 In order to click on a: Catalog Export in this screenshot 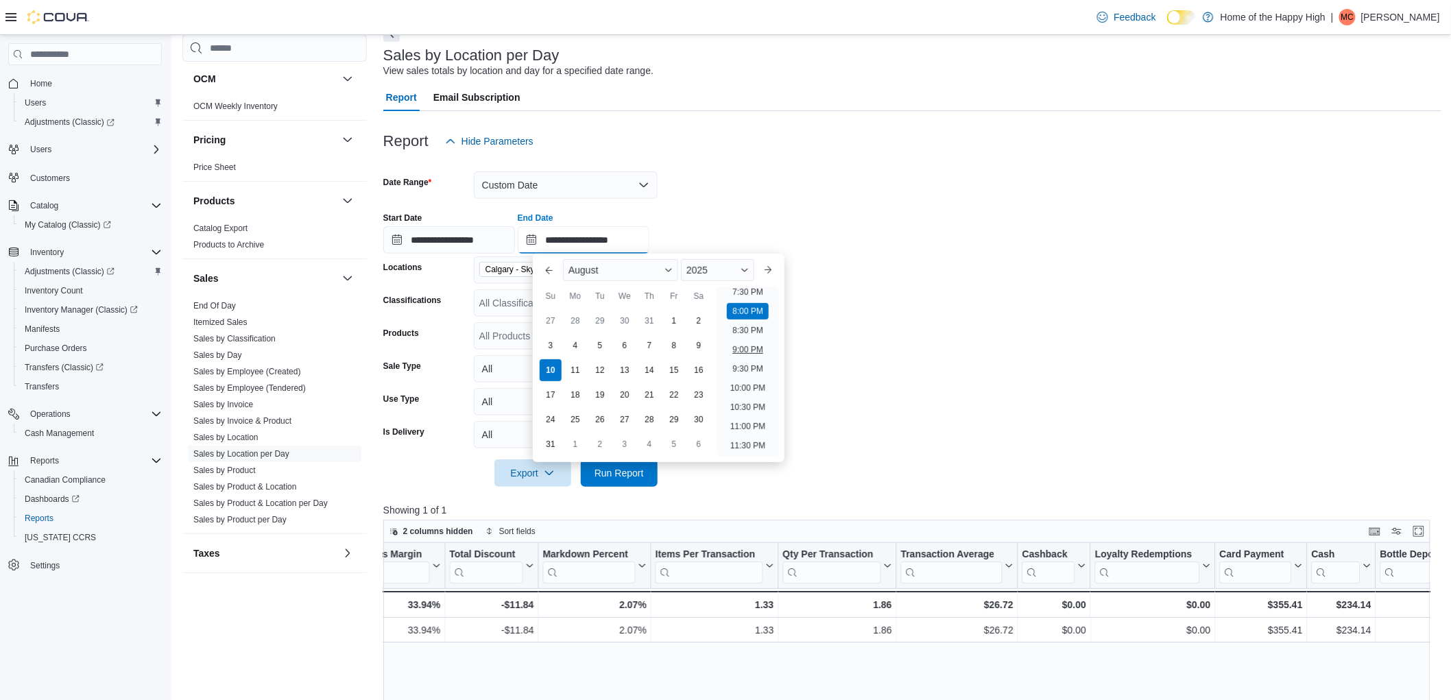, I will do `click(220, 228)`.